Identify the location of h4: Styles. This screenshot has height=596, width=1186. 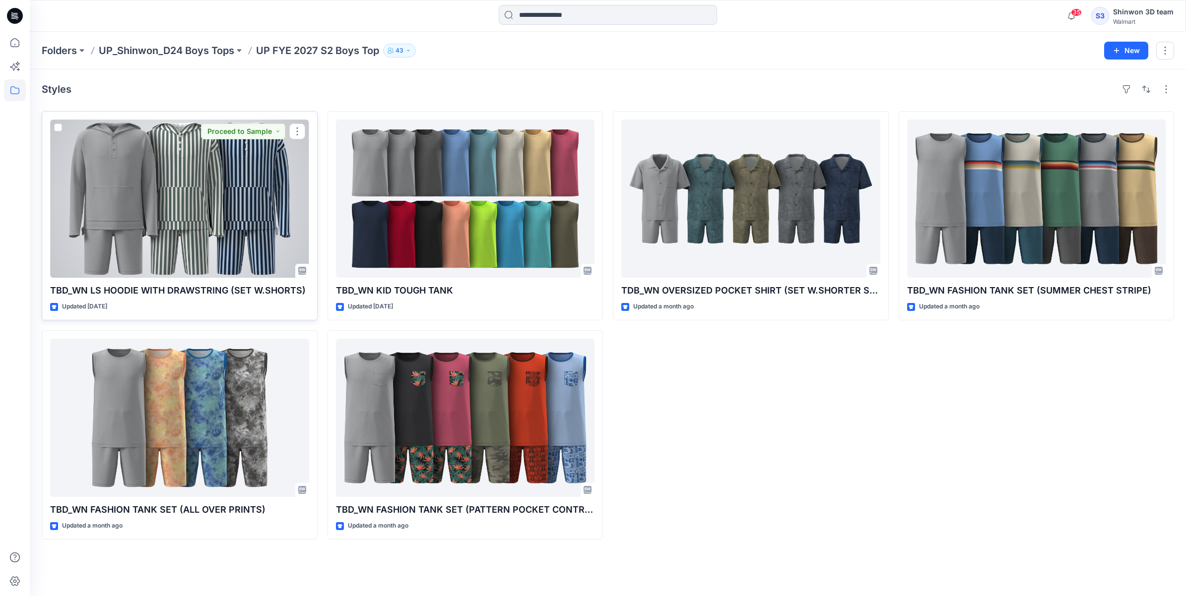
(57, 89).